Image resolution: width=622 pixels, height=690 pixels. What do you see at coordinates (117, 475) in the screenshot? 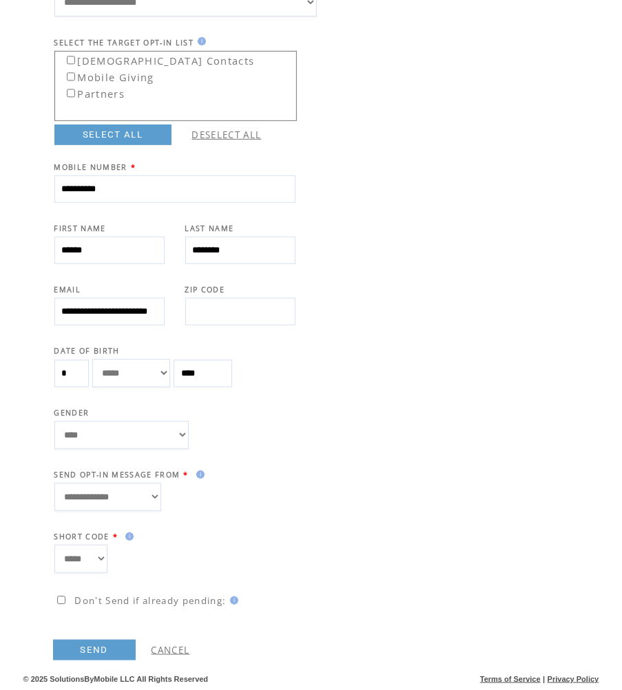
I see `span: SEND OPT-IN MESSAGE FROM` at bounding box center [117, 475].